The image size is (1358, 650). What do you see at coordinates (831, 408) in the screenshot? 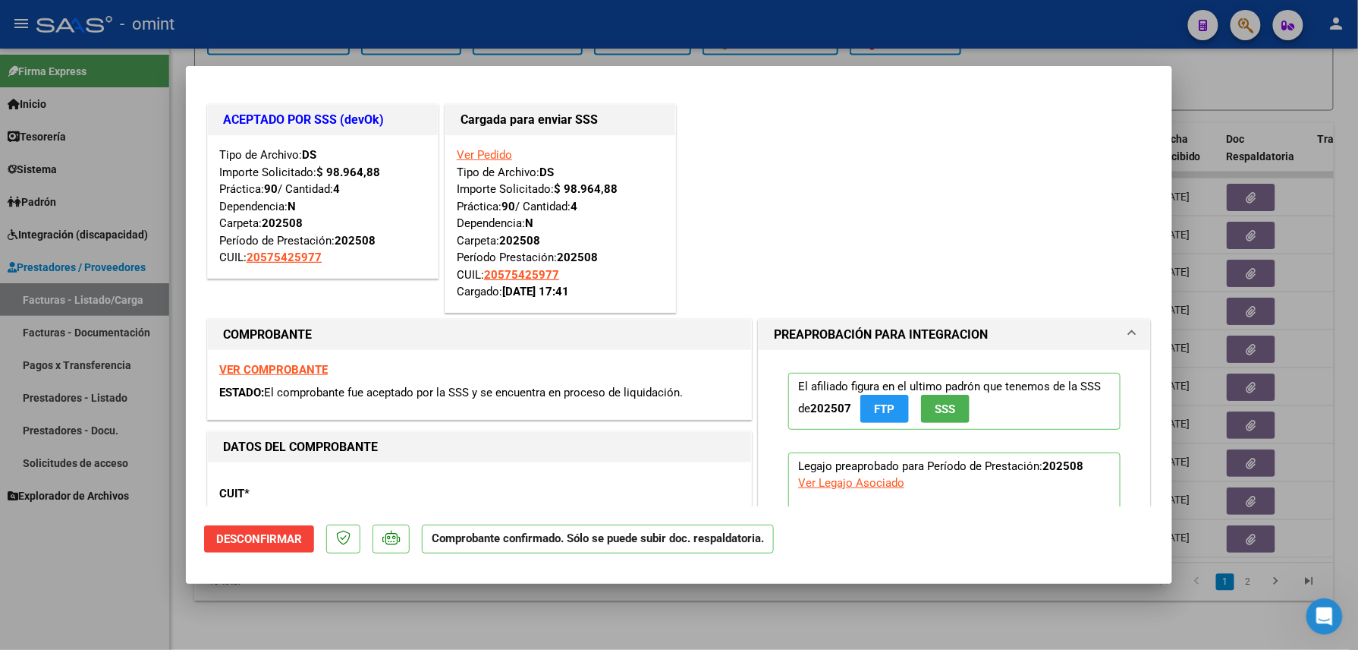
I see `strong: 202507` at bounding box center [831, 408].